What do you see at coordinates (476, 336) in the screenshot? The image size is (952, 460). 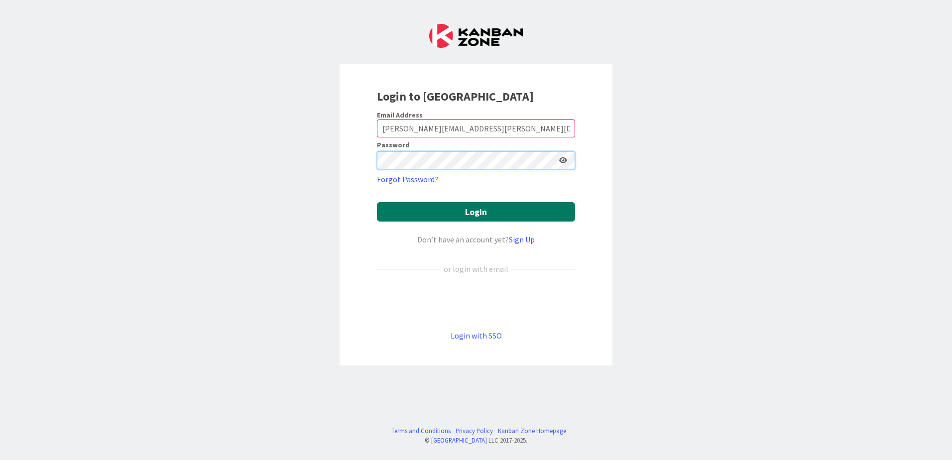 I see `a: Login with SSO` at bounding box center [476, 336].